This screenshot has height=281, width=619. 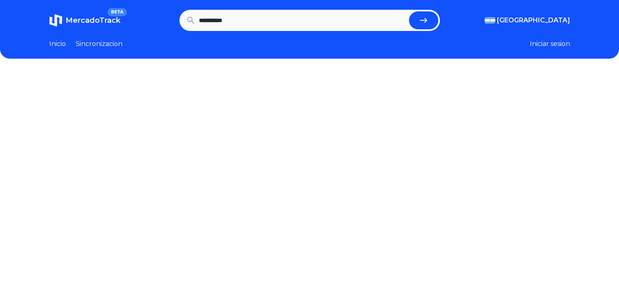 What do you see at coordinates (117, 12) in the screenshot?
I see `span: BETA` at bounding box center [117, 12].